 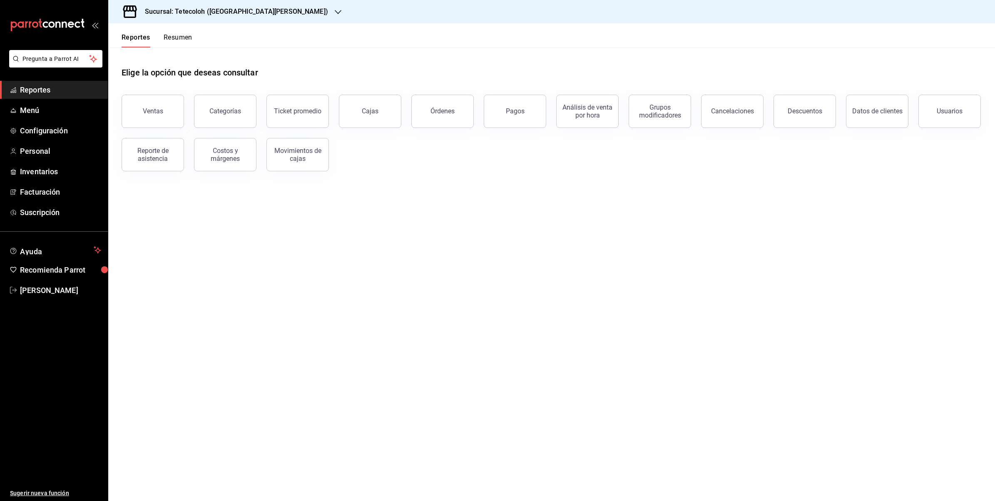 What do you see at coordinates (190, 72) in the screenshot?
I see `h1: Elige la opción que deseas consultar` at bounding box center [190, 72].